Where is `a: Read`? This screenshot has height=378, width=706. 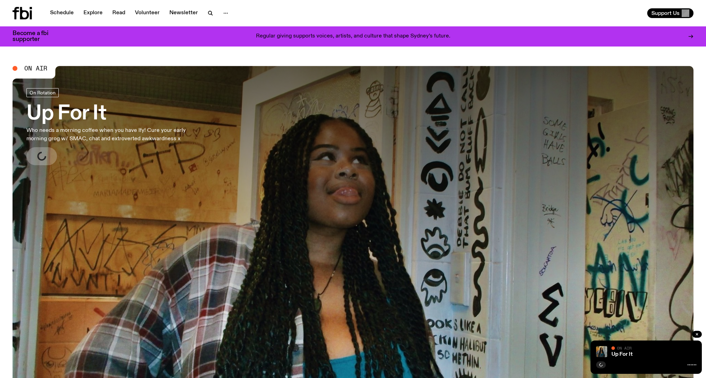 a: Read is located at coordinates (119, 13).